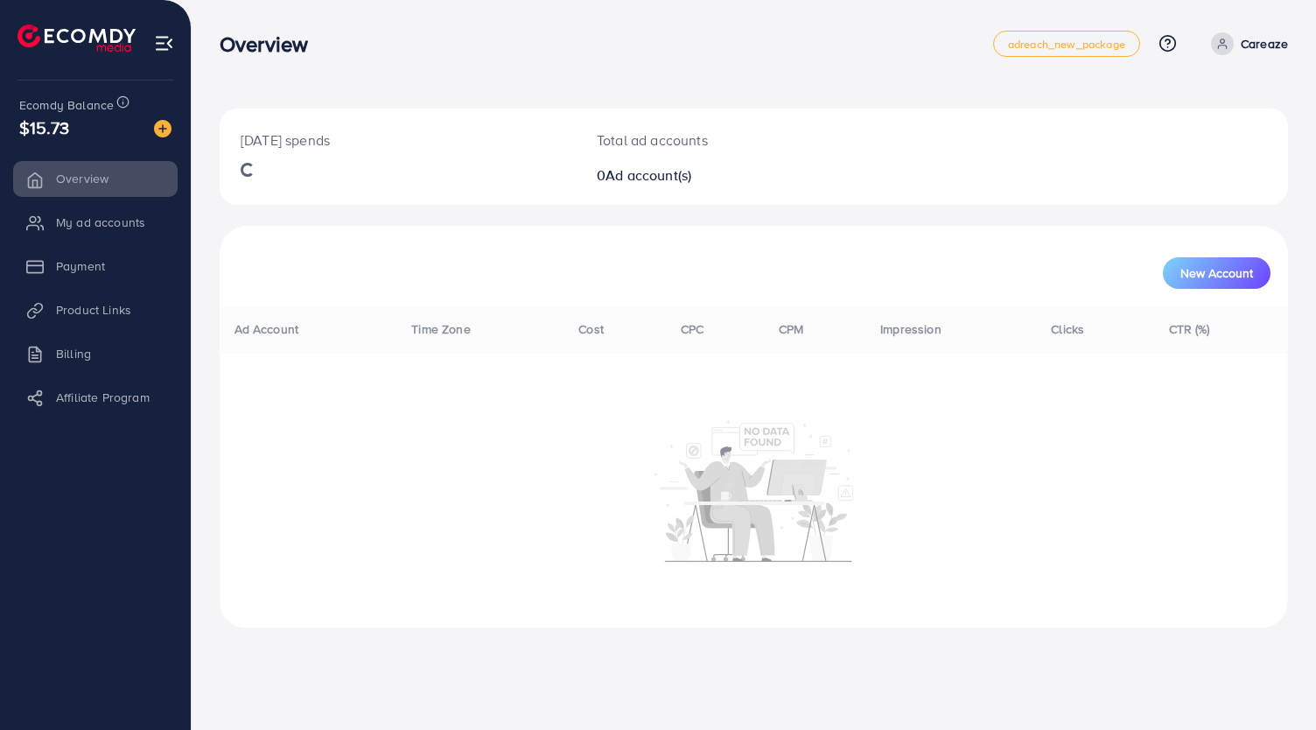 Image resolution: width=1316 pixels, height=730 pixels. What do you see at coordinates (270, 44) in the screenshot?
I see `h3: Overview` at bounding box center [270, 44].